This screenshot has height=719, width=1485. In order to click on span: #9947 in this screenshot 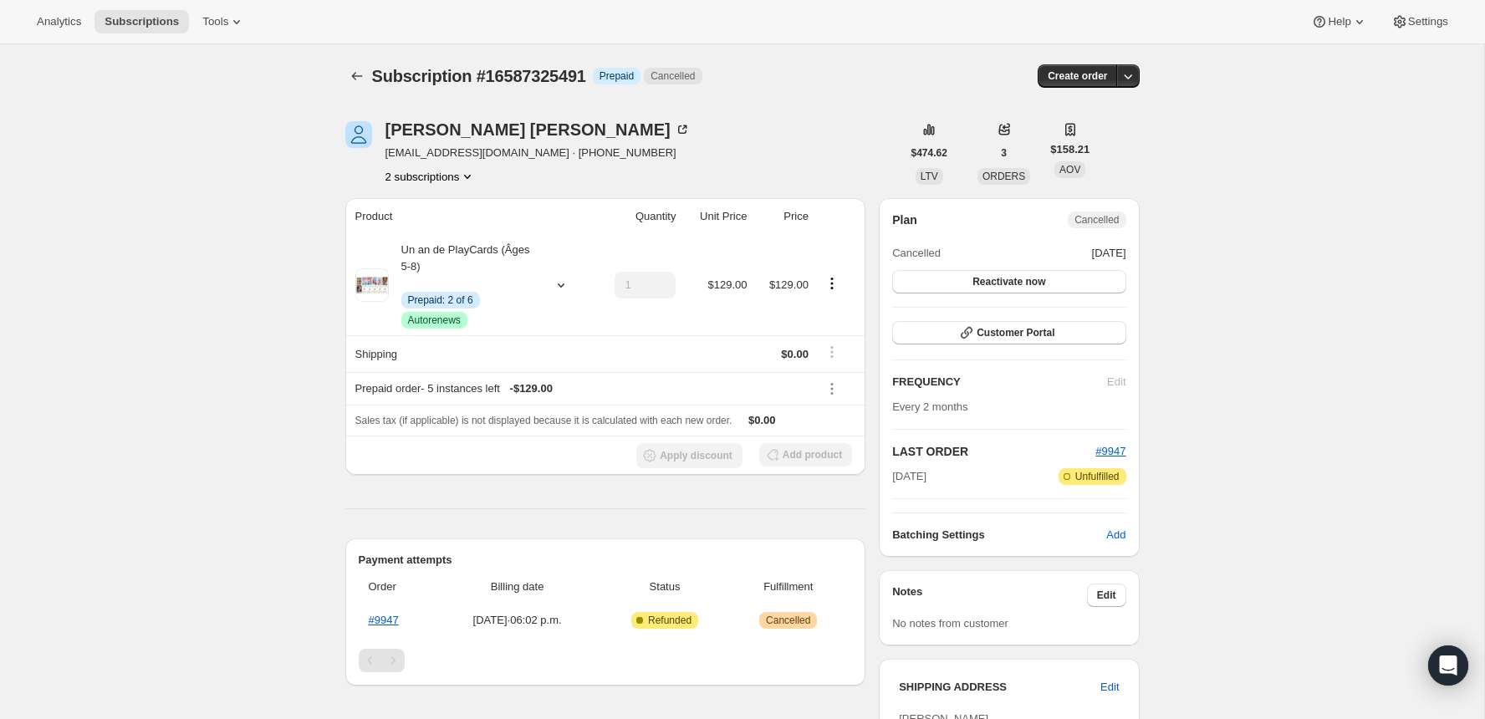, I will do `click(1111, 451)`.